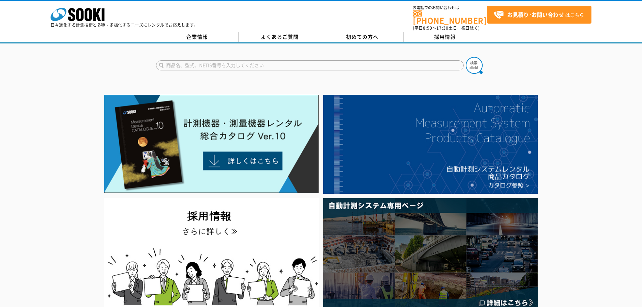  I want to click on img: Catalog Ver10, so click(211, 144).